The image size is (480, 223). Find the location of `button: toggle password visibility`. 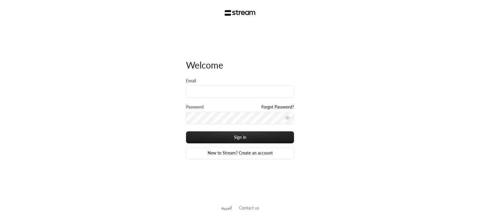

button: toggle password visibility is located at coordinates (288, 118).